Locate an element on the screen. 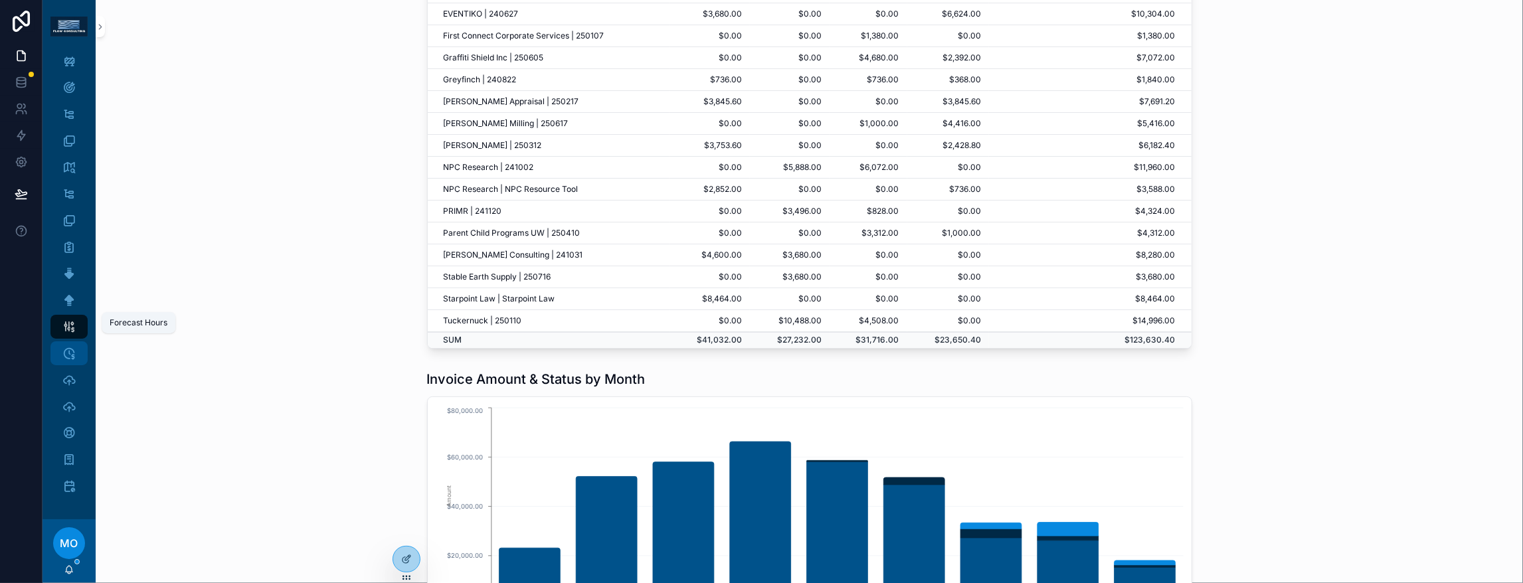  td: Parent Child Programs UW | 250410 is located at coordinates (549, 233).